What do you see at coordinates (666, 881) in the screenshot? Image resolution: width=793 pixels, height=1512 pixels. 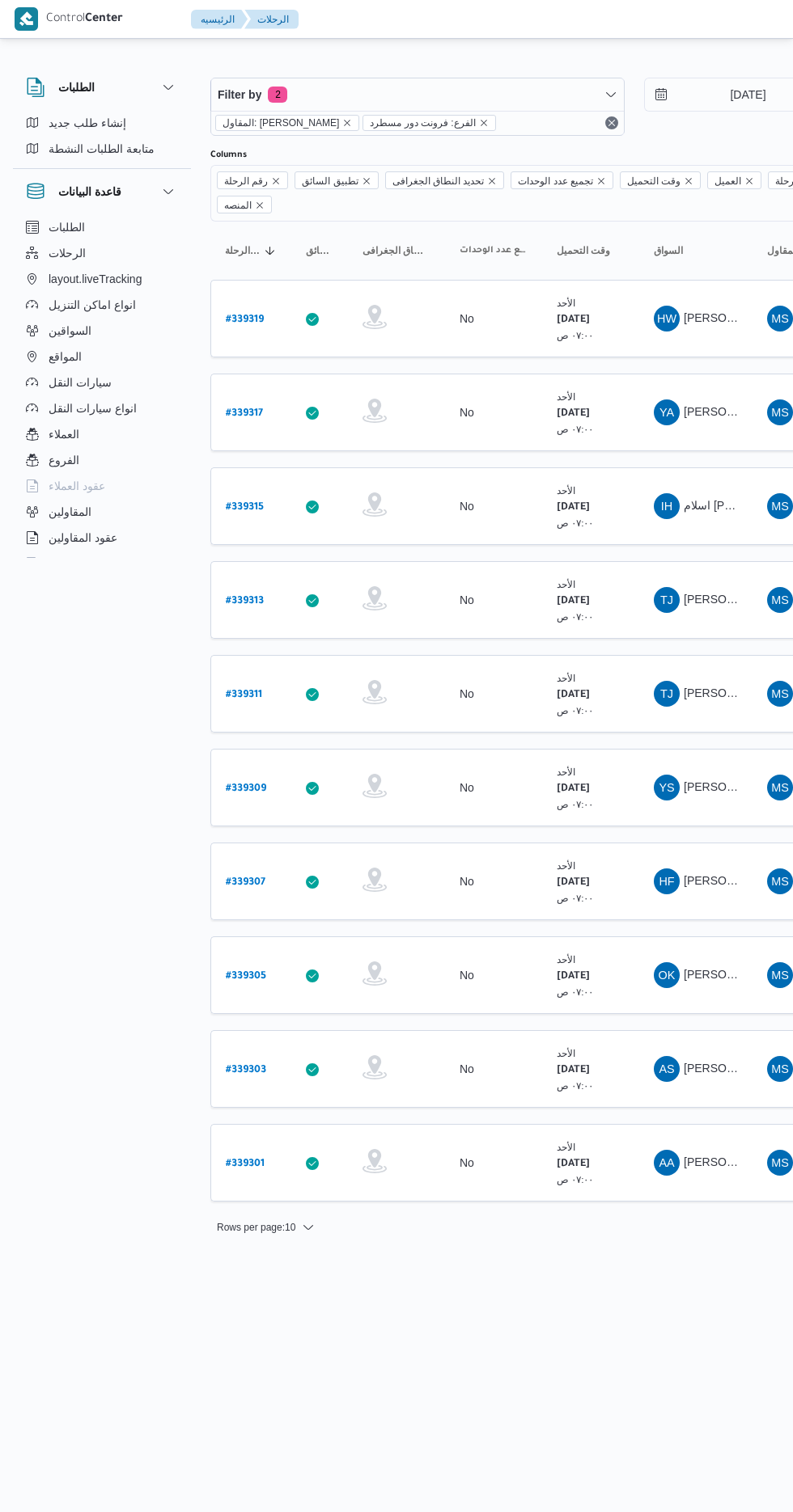 I see `div: Hsham Farj Muhammad Aamar` at bounding box center [666, 881].